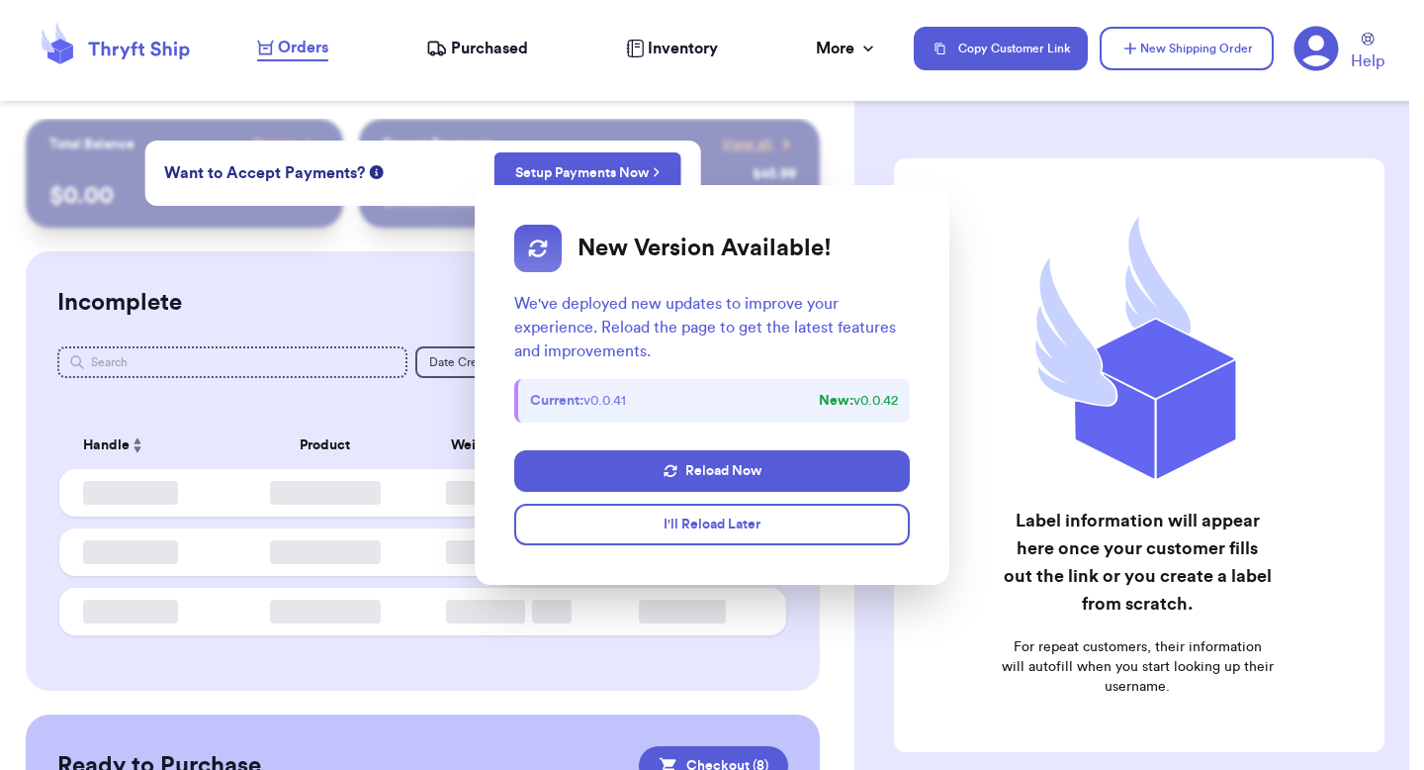  What do you see at coordinates (712, 471) in the screenshot?
I see `button: Reload Now` at bounding box center [712, 471].